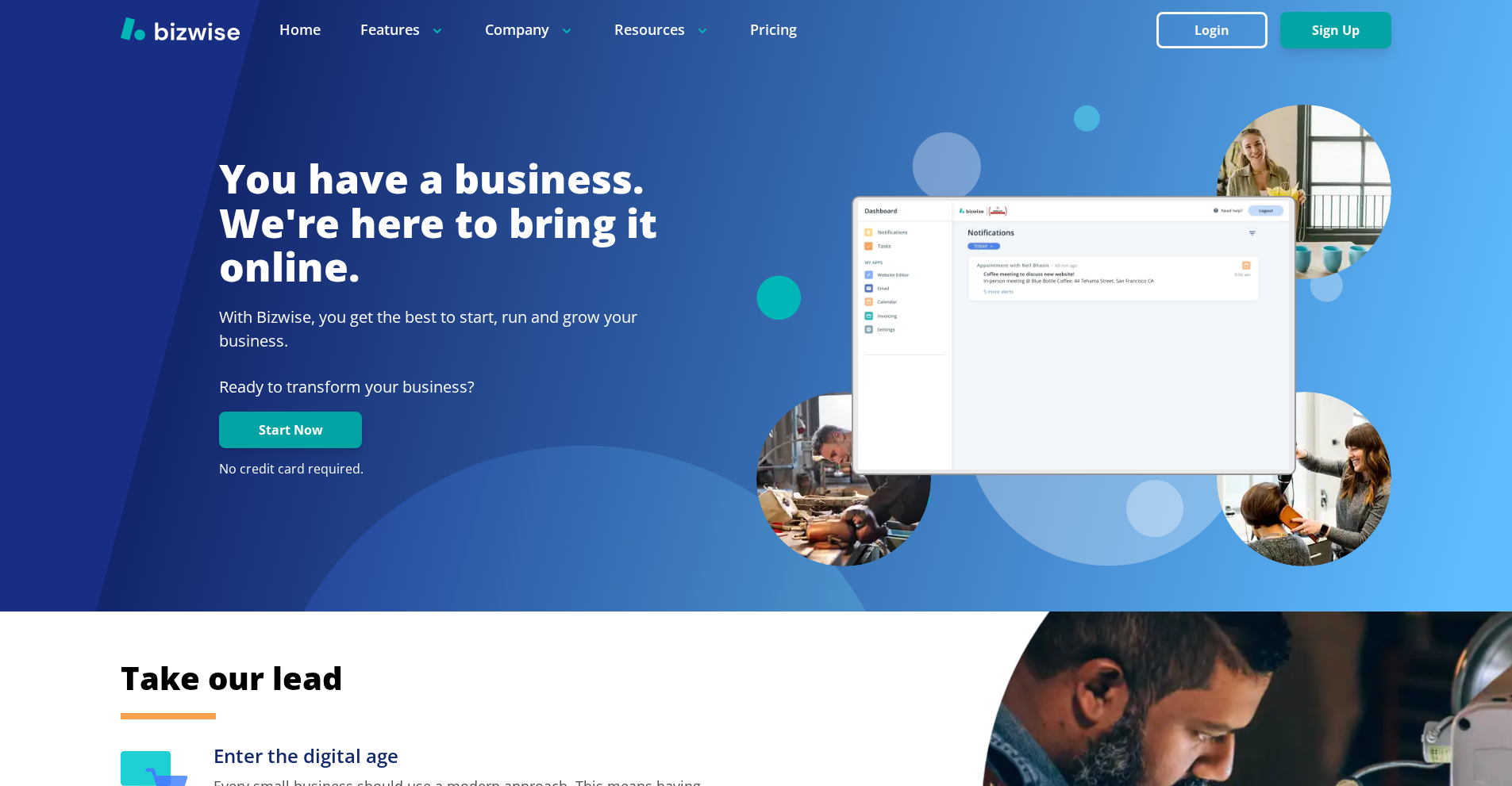  I want to click on h2: With Bizwise, you get the best to start, run and grow your business., so click(438, 329).